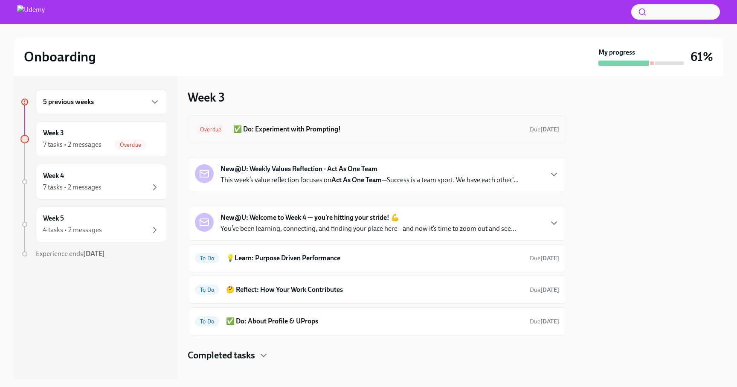 The height and width of the screenshot is (387, 737). Describe the element at coordinates (375, 290) in the screenshot. I see `h6: 🤔 Reflect: How Your Work Contributes` at that location.